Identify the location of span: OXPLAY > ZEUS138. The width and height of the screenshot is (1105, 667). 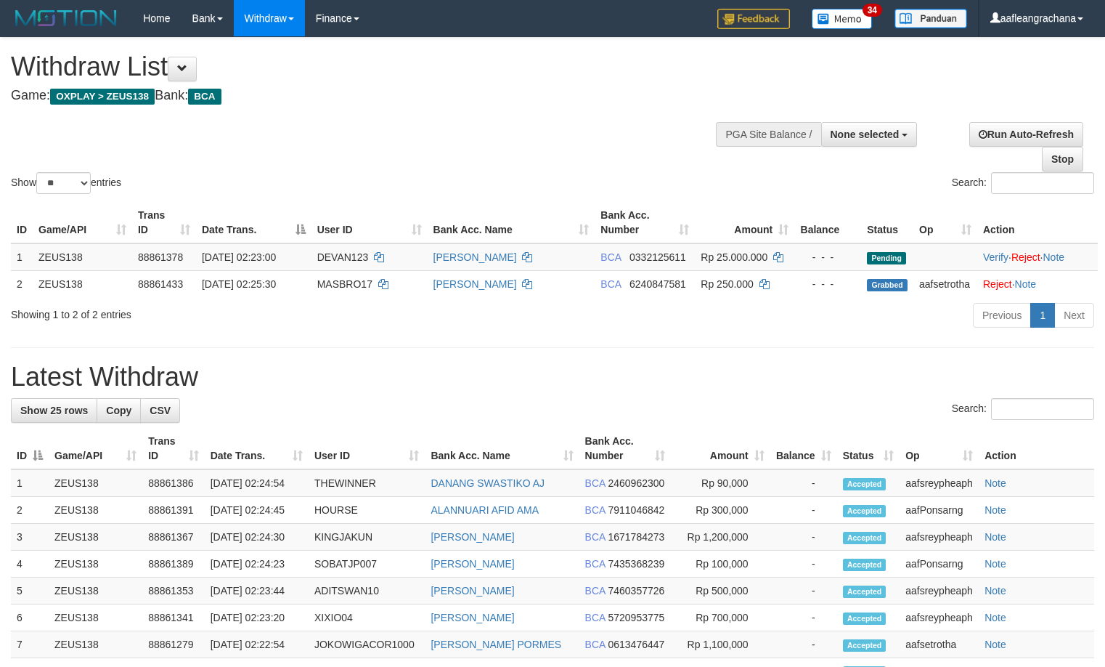
(102, 97).